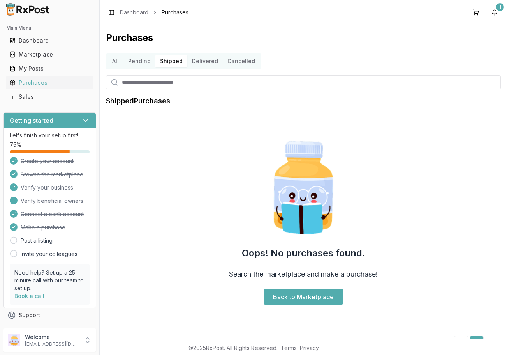 This screenshot has height=355, width=507. Describe the element at coordinates (289, 347) in the screenshot. I see `a: Terms` at that location.